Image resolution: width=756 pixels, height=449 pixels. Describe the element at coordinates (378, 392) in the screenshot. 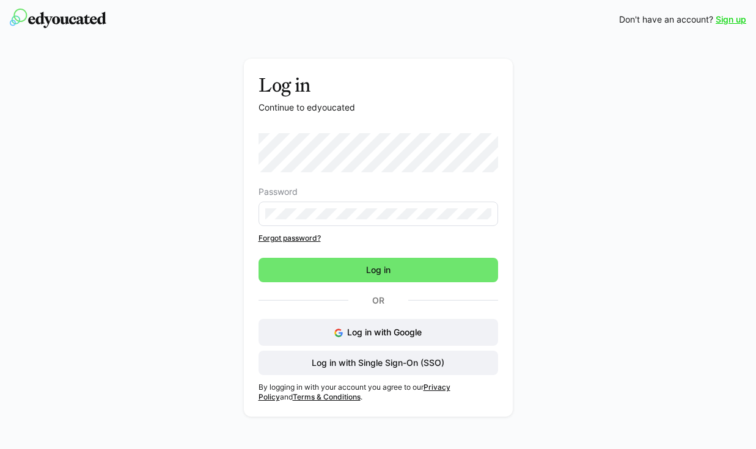

I see `p: By logging in with your account you agree to our and .` at that location.